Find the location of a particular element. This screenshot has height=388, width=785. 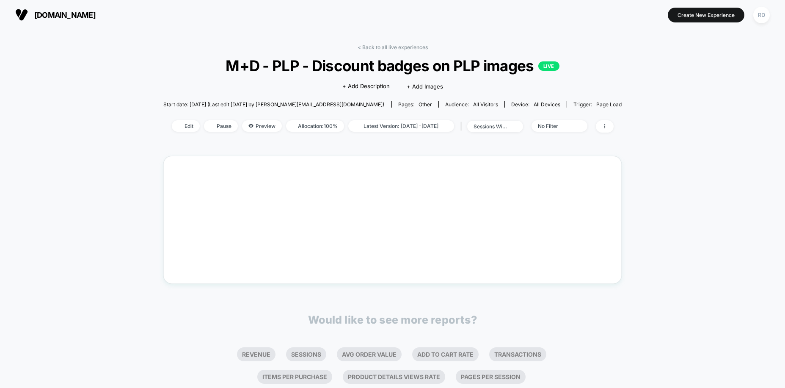

span: Preview is located at coordinates (262, 126).